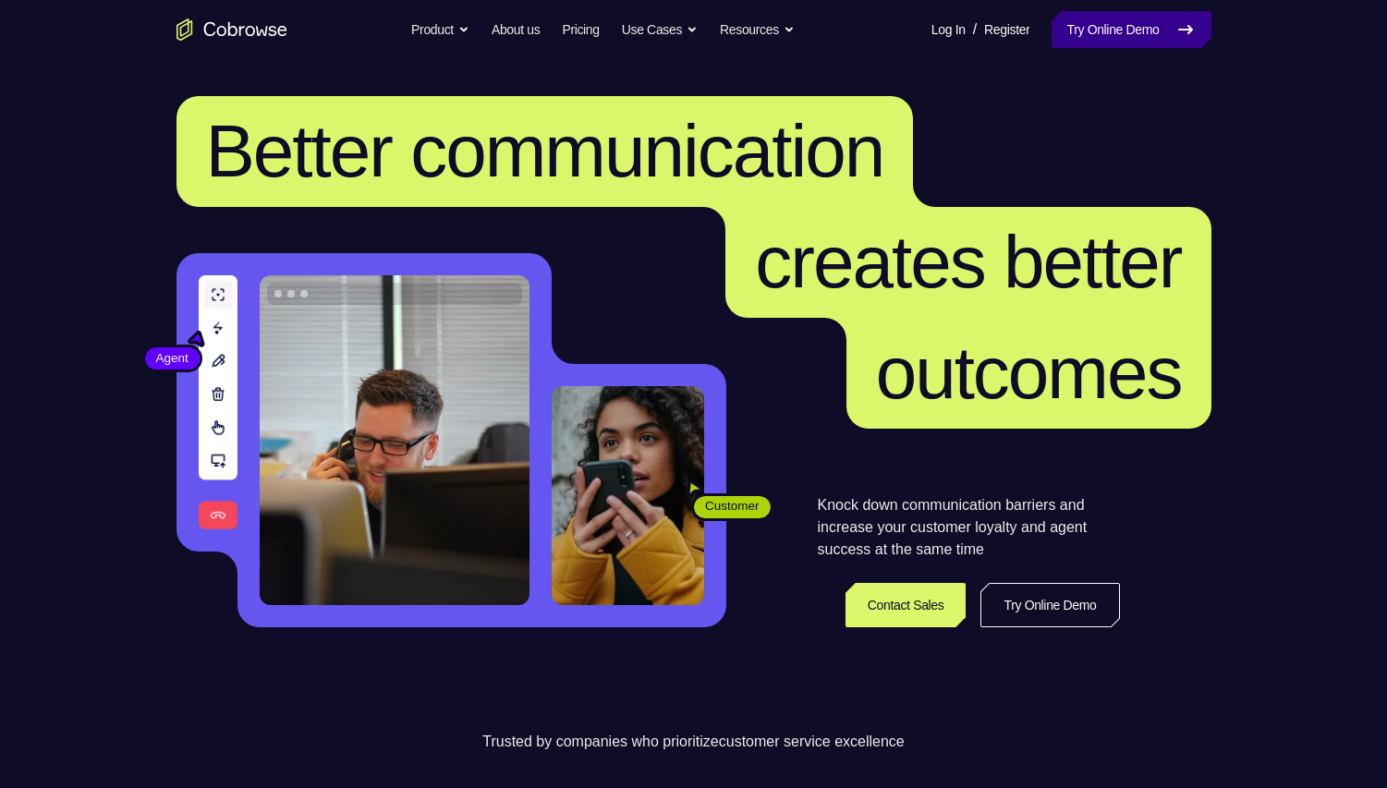 The image size is (1387, 788). I want to click on button: Use Cases, so click(660, 30).